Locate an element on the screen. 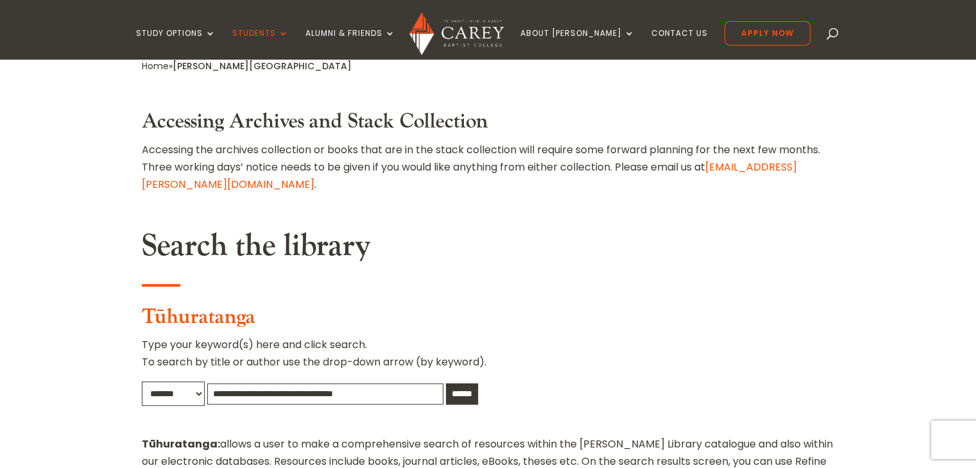  h3: Tūhuratanga is located at coordinates (488, 321).